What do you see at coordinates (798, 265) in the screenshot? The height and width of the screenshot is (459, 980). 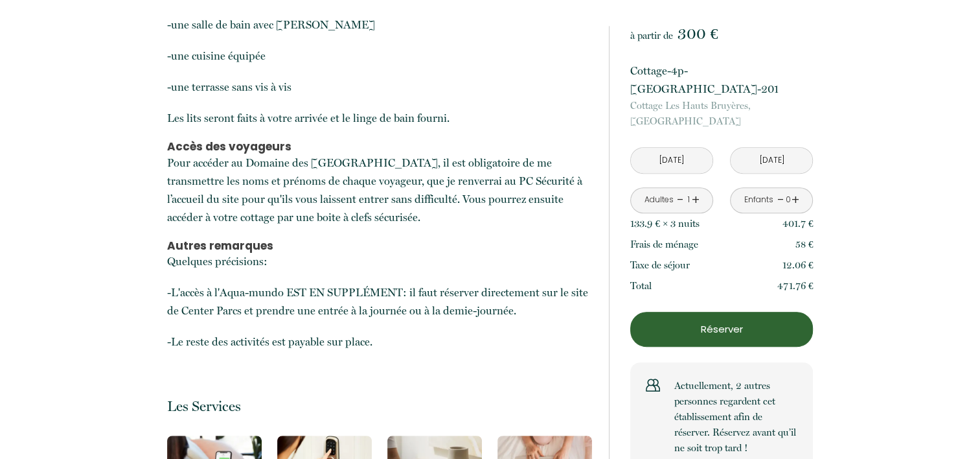 I see `p: 12.06 €` at bounding box center [798, 265].